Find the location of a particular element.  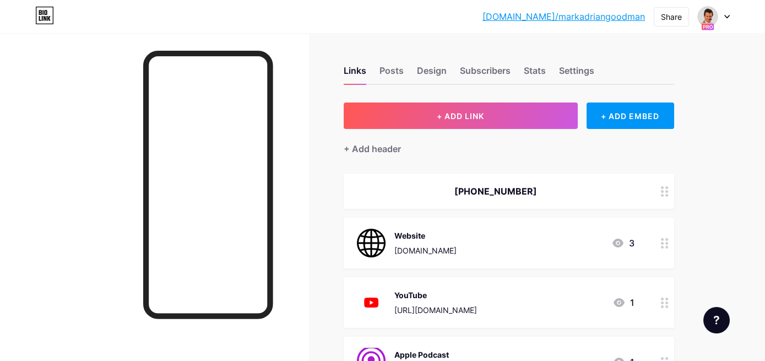

img: Website is located at coordinates (371, 243).